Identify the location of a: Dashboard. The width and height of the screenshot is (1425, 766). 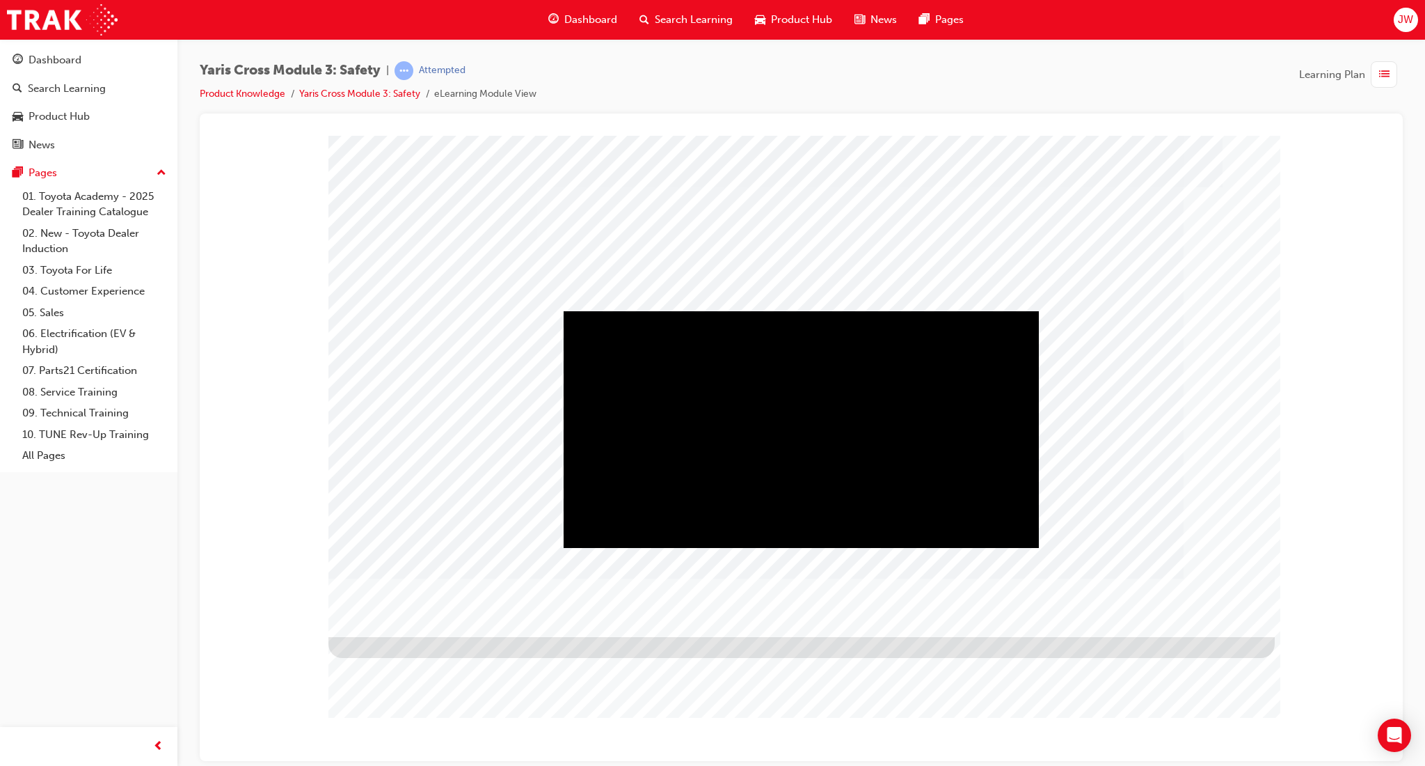
(88, 60).